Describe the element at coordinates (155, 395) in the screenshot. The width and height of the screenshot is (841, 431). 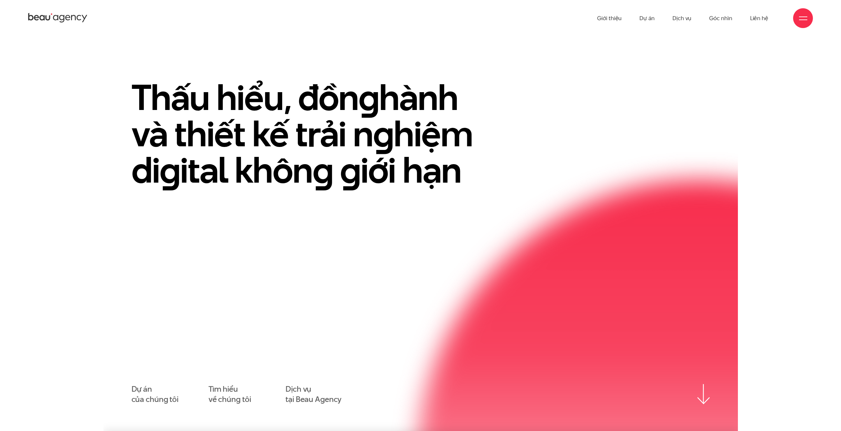
I see `a: Dự áncủa chúng tôi` at that location.